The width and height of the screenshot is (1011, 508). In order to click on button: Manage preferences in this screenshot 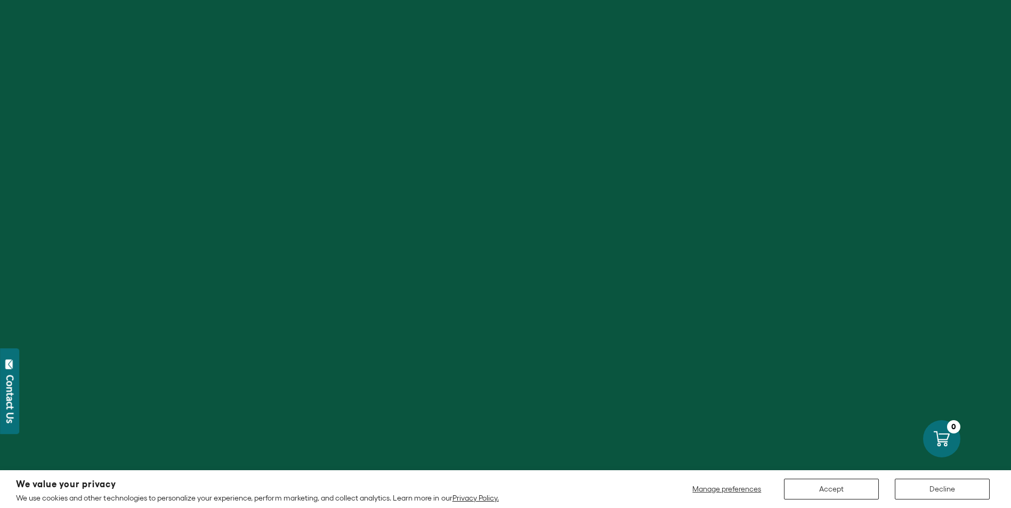, I will do `click(727, 489)`.